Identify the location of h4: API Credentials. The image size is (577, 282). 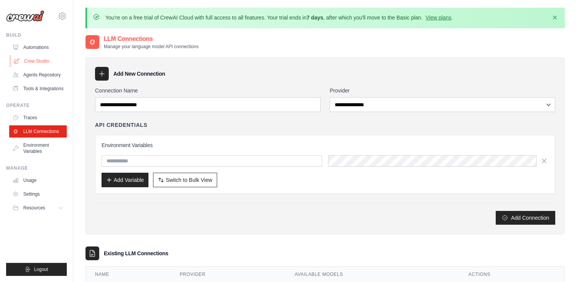
(121, 125).